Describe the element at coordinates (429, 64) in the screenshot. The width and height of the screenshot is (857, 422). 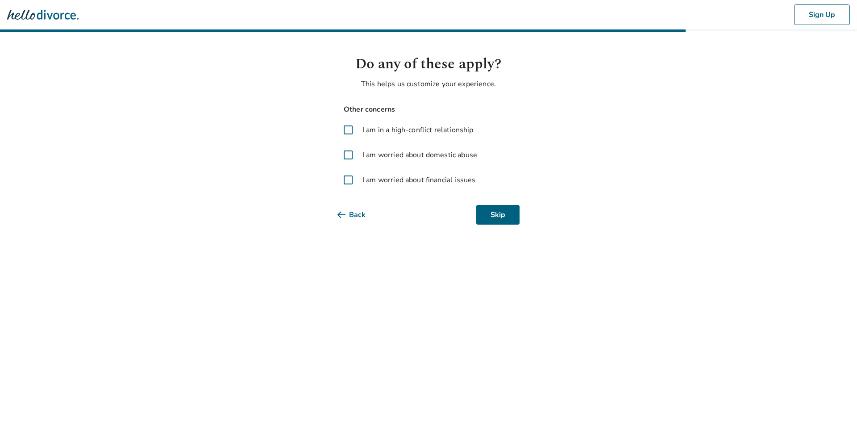
I see `h1: Do any of these apply?` at that location.